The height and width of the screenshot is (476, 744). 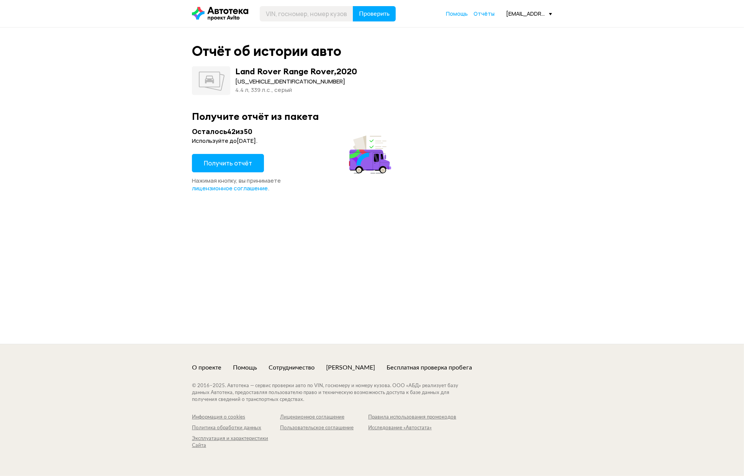 What do you see at coordinates (372, 116) in the screenshot?
I see `div: Получите отчёт из пакета` at bounding box center [372, 116].